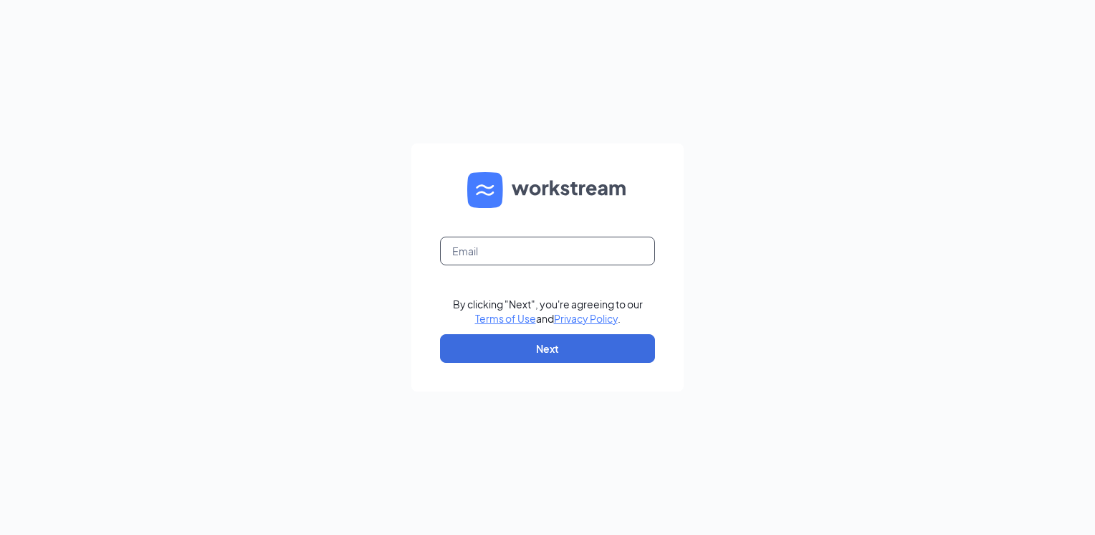 This screenshot has height=535, width=1095. I want to click on a: Privacy Policy, so click(586, 318).